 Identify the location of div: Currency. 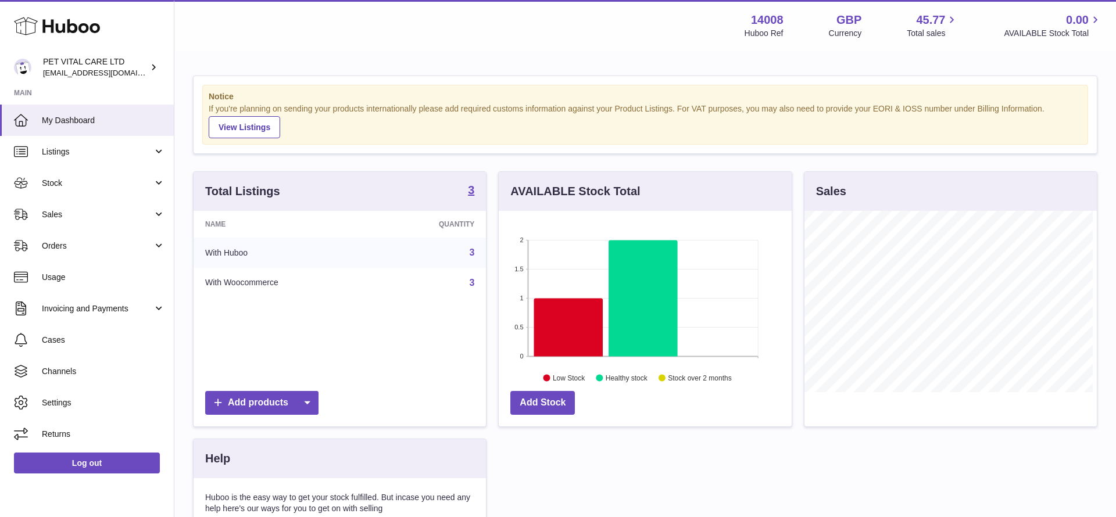
(845, 33).